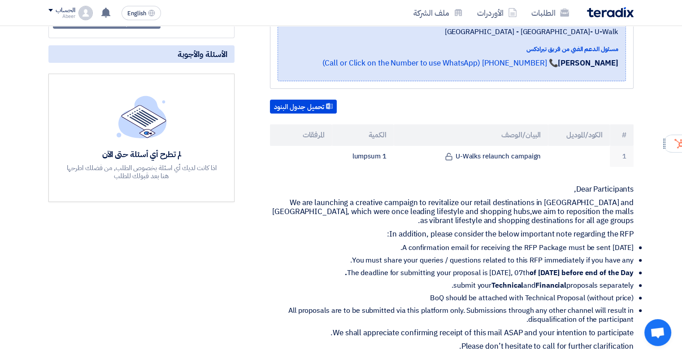 The height and width of the screenshot is (355, 682). What do you see at coordinates (471, 156) in the screenshot?
I see `td: U-Walks relaunch campaign` at bounding box center [471, 156].